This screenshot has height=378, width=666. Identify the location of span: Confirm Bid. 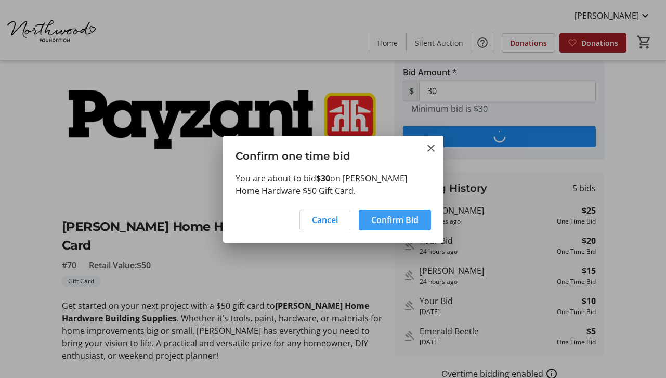
(395, 220).